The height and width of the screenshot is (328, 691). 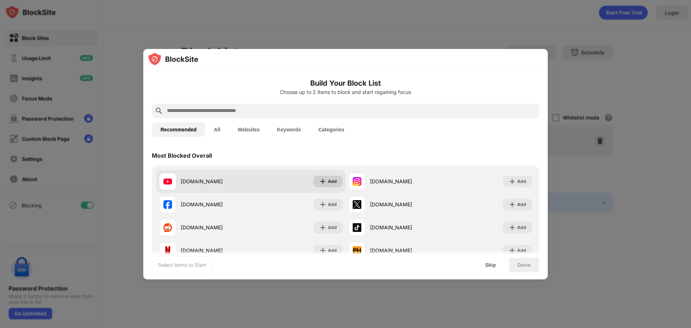 What do you see at coordinates (173, 59) in the screenshot?
I see `img: logo-blocksite.svg` at bounding box center [173, 59].